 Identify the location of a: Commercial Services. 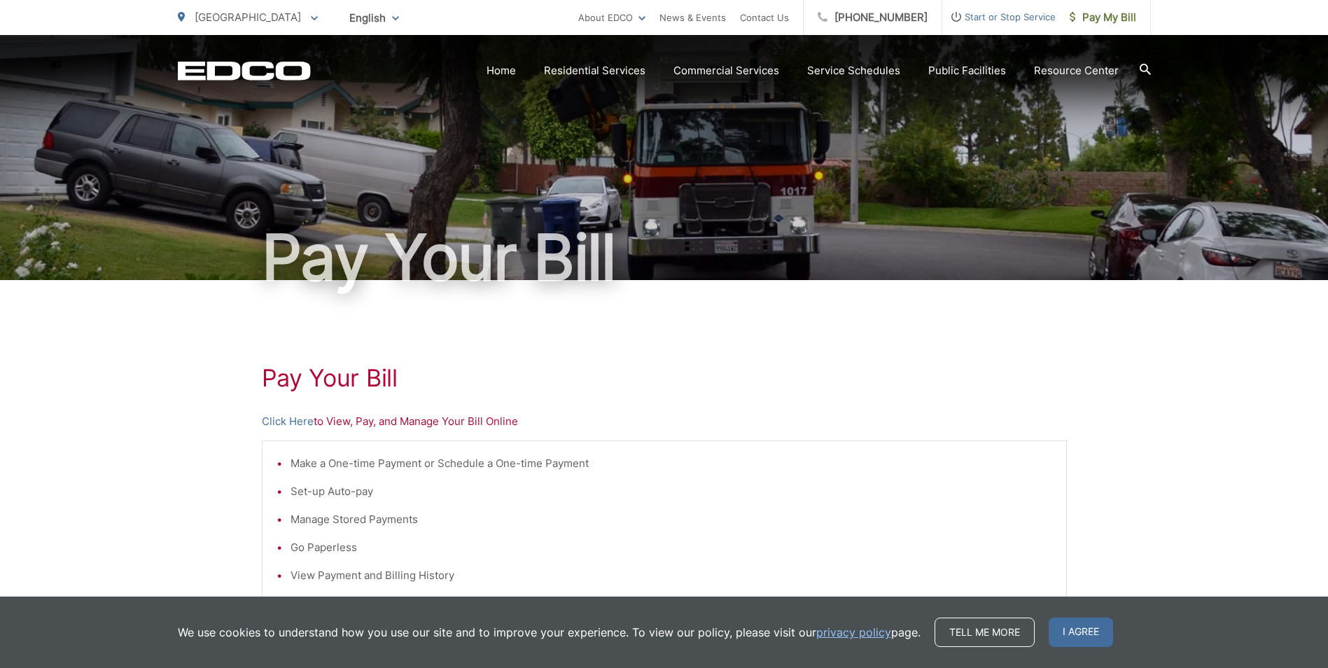
(726, 71).